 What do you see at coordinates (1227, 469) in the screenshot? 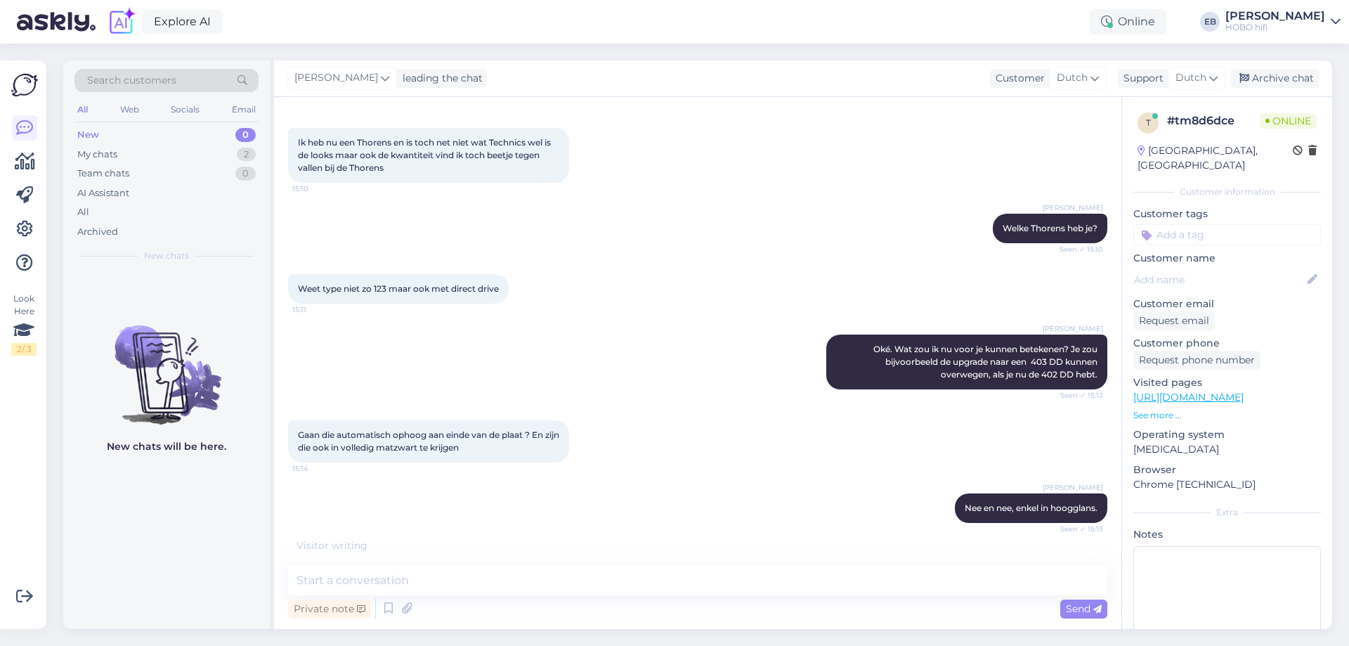
I see `p: Browser` at bounding box center [1227, 469].